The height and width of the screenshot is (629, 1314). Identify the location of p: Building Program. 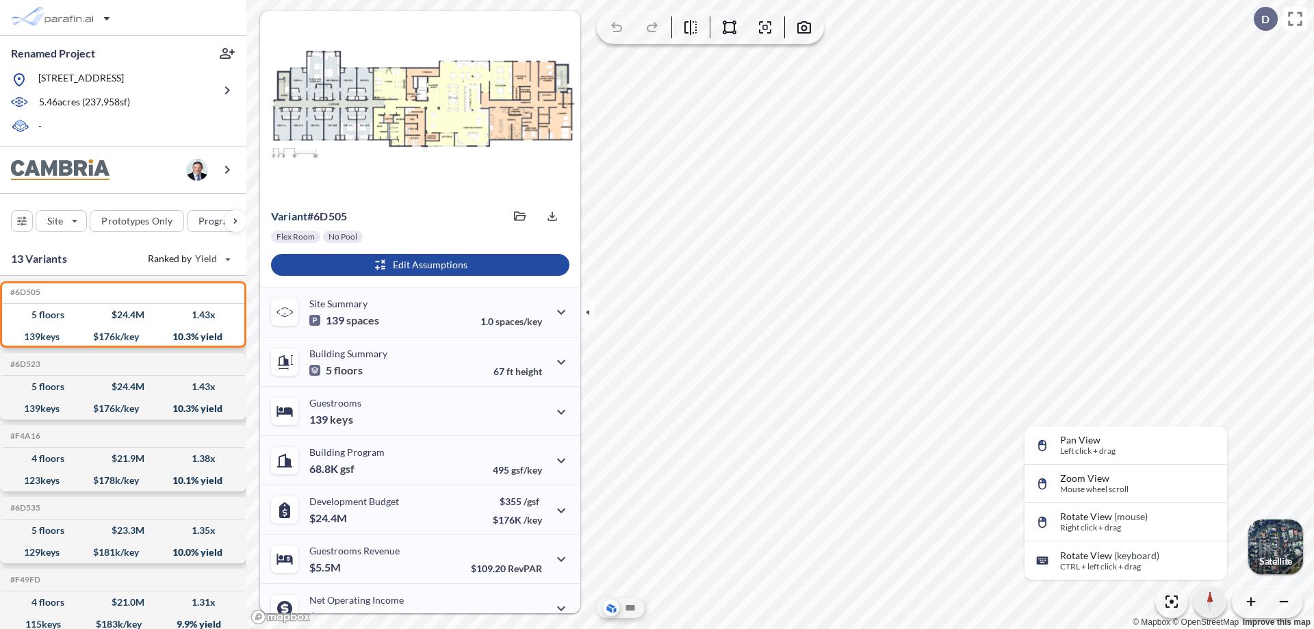
(347, 452).